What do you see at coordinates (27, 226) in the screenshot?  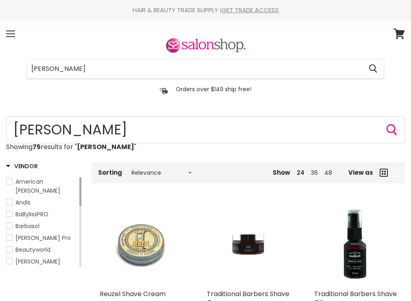 I see `span: Barbasol` at bounding box center [27, 226].